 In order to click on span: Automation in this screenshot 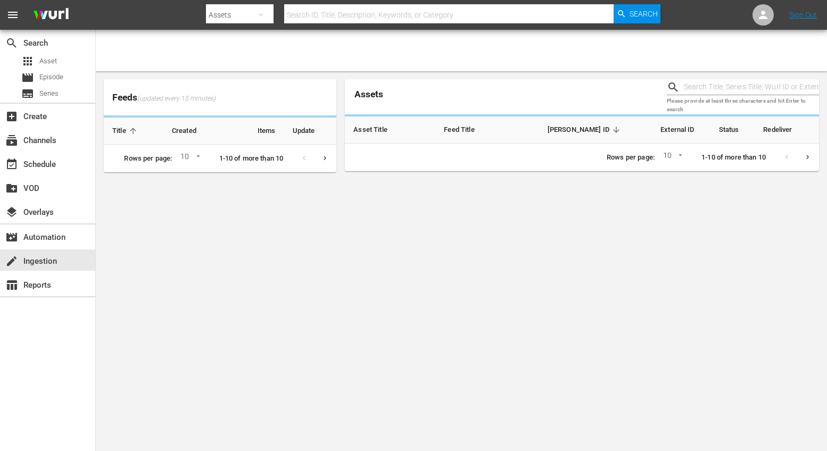, I will do `click(12, 237)`.